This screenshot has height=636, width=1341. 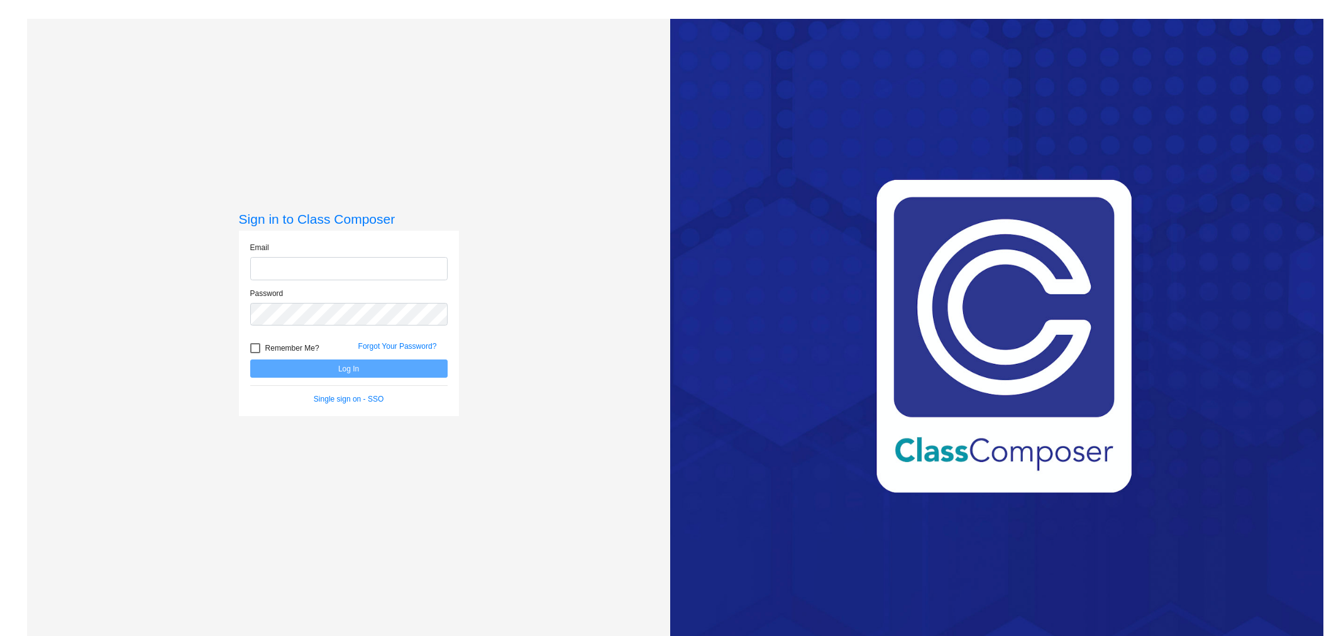 I want to click on a: Forgot Your Password?, so click(x=397, y=347).